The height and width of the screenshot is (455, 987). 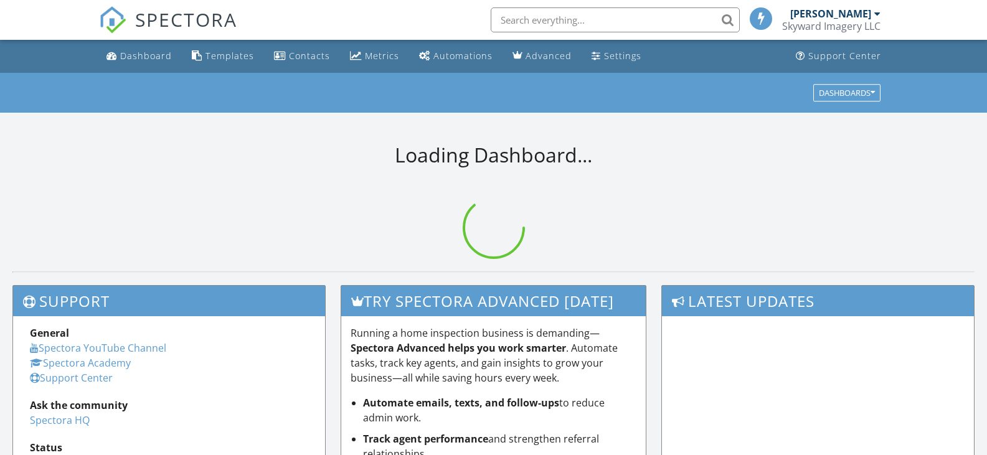 What do you see at coordinates (169, 406) in the screenshot?
I see `div: Ask the community` at bounding box center [169, 406].